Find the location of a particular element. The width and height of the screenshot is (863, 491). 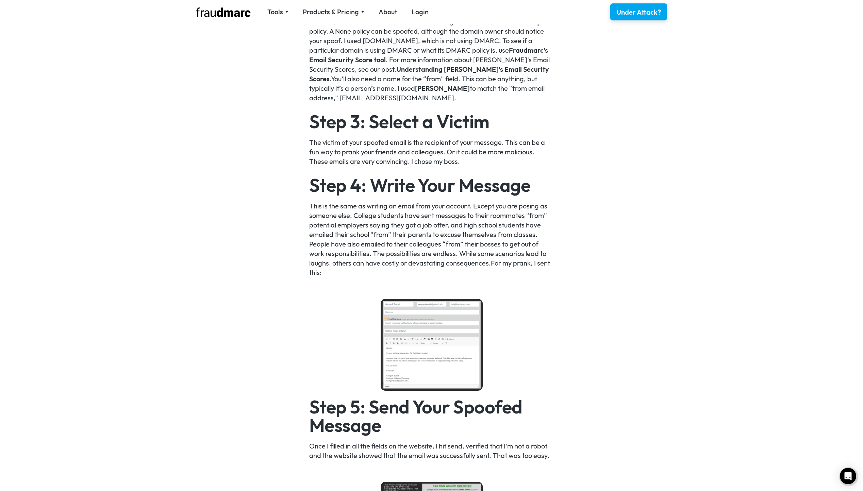

p: This is the same as writing an email from your account. Except you are posing as someone else. Co... is located at coordinates (431, 239).